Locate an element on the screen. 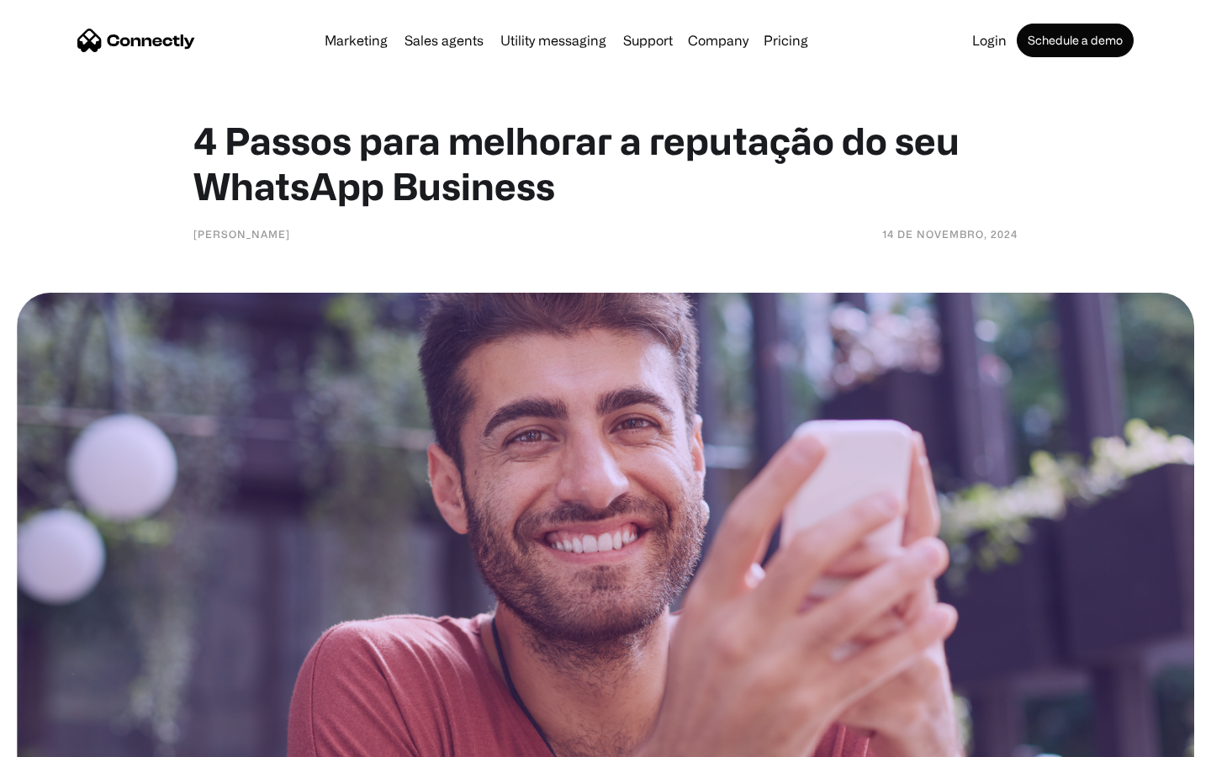 Image resolution: width=1211 pixels, height=757 pixels. aside: Language selected: English is located at coordinates (59, 739).